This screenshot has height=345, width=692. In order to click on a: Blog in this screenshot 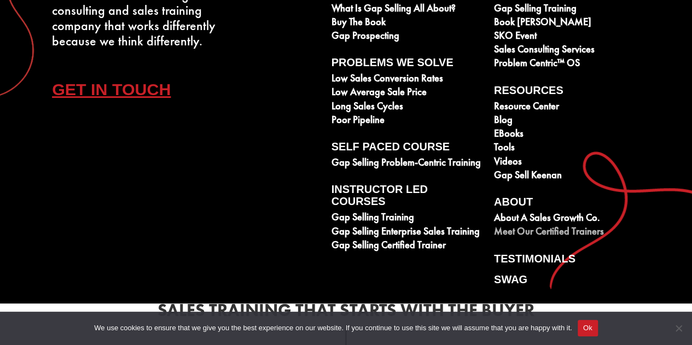, I will do `click(569, 121)`.